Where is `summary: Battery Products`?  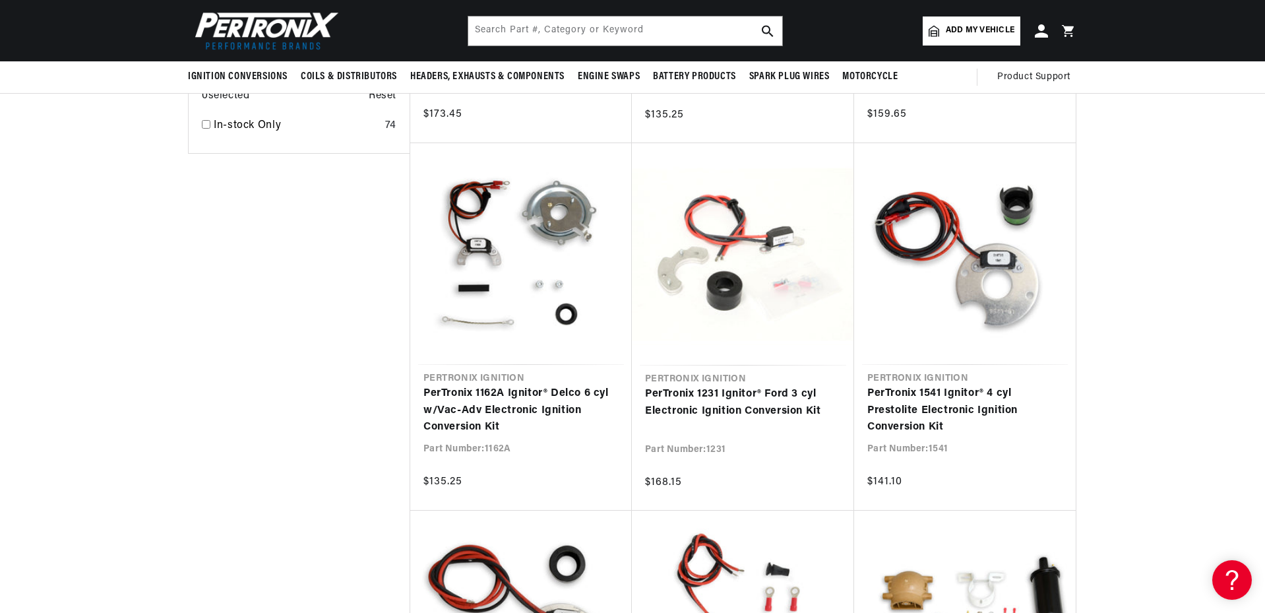 summary: Battery Products is located at coordinates (694, 77).